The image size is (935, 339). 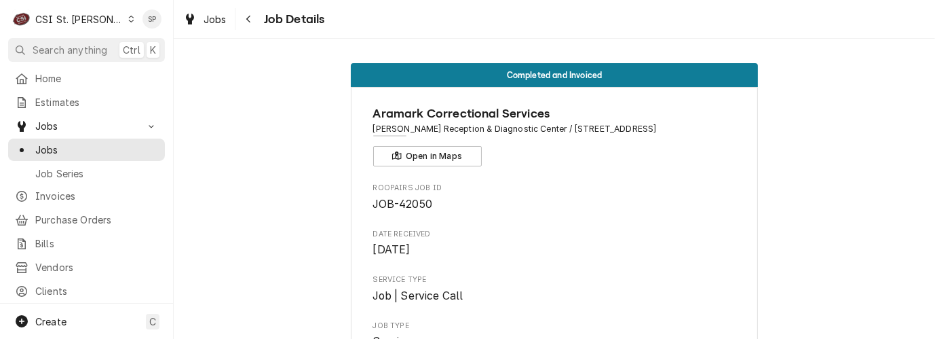 What do you see at coordinates (555, 243) in the screenshot?
I see `div: Date Received` at bounding box center [555, 243].